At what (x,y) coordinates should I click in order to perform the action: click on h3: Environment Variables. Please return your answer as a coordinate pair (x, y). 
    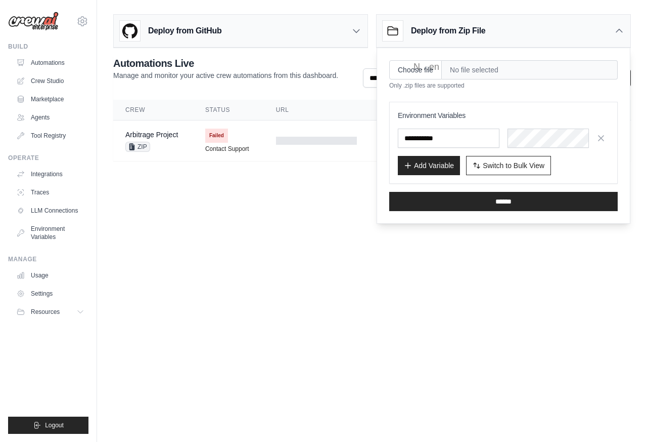
    Looking at the image, I should click on (504, 115).